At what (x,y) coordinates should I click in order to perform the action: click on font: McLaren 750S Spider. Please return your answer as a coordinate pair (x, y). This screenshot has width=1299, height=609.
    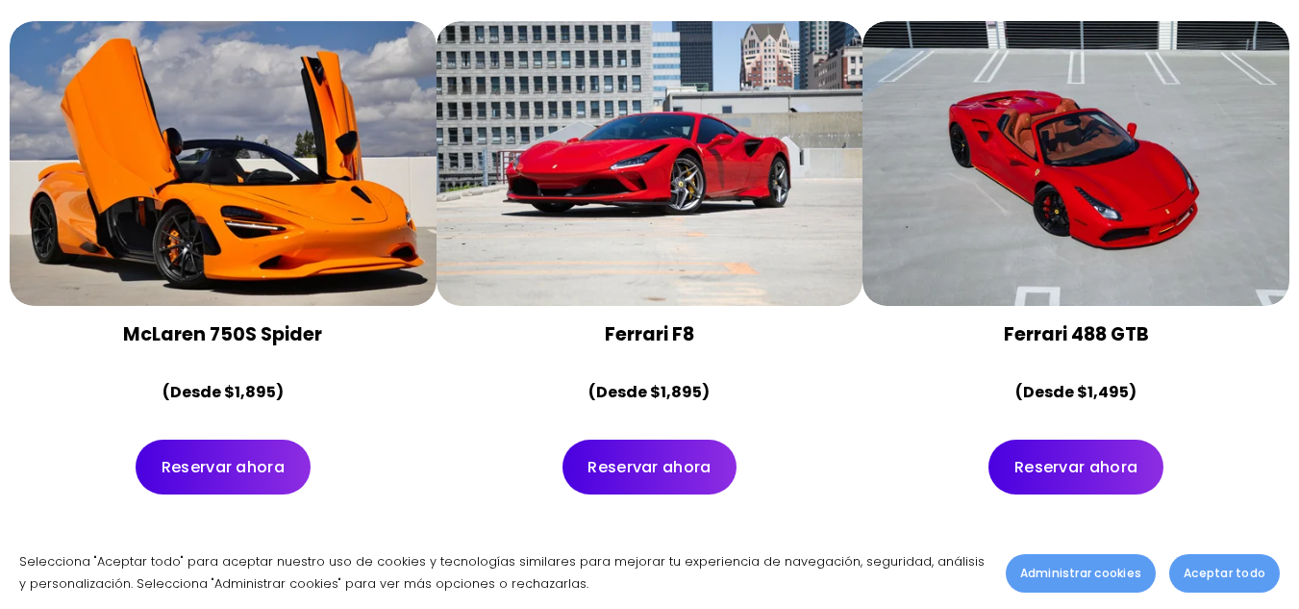
    Looking at the image, I should click on (222, 334).